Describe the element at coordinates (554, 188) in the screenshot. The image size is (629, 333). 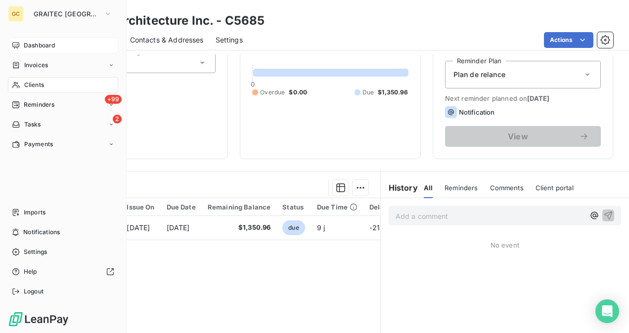
I see `span: Client portal` at that location.